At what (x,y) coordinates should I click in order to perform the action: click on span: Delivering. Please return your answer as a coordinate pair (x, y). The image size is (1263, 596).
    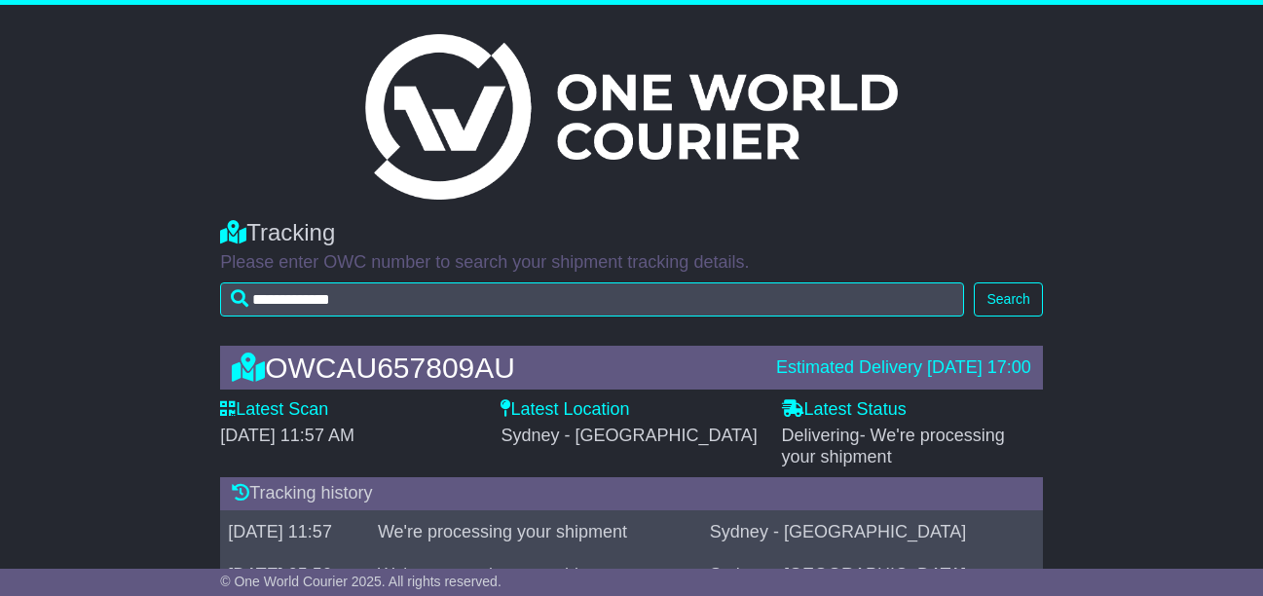
    Looking at the image, I should click on (893, 446).